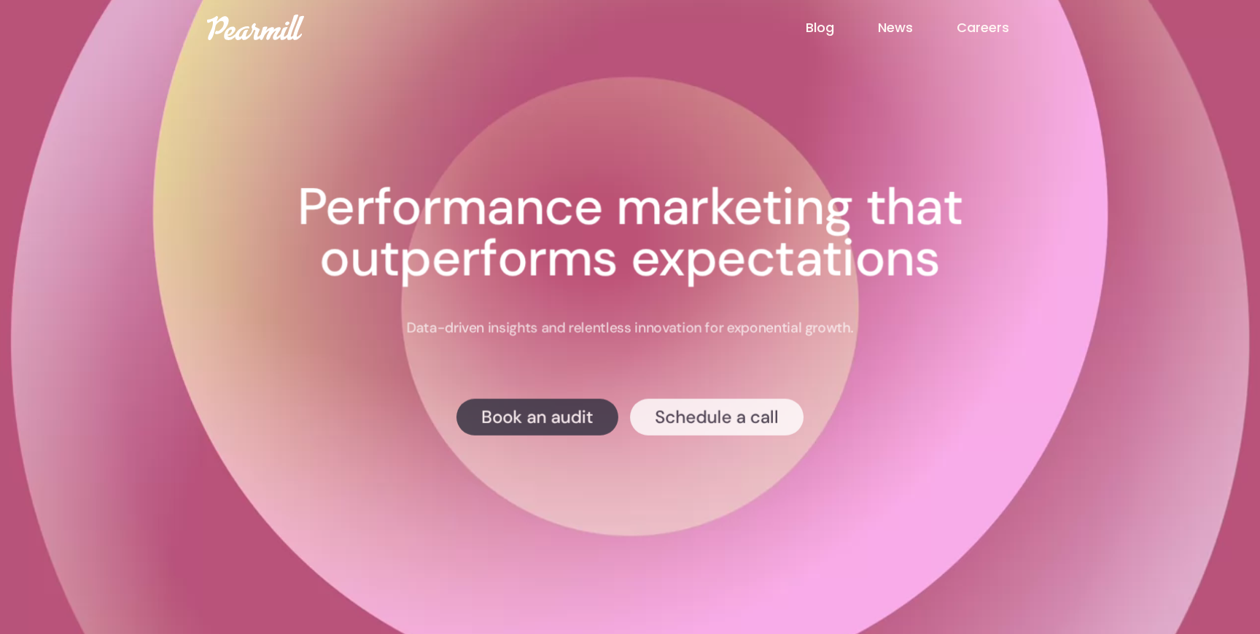  I want to click on img: Pearmill logo, so click(255, 27).